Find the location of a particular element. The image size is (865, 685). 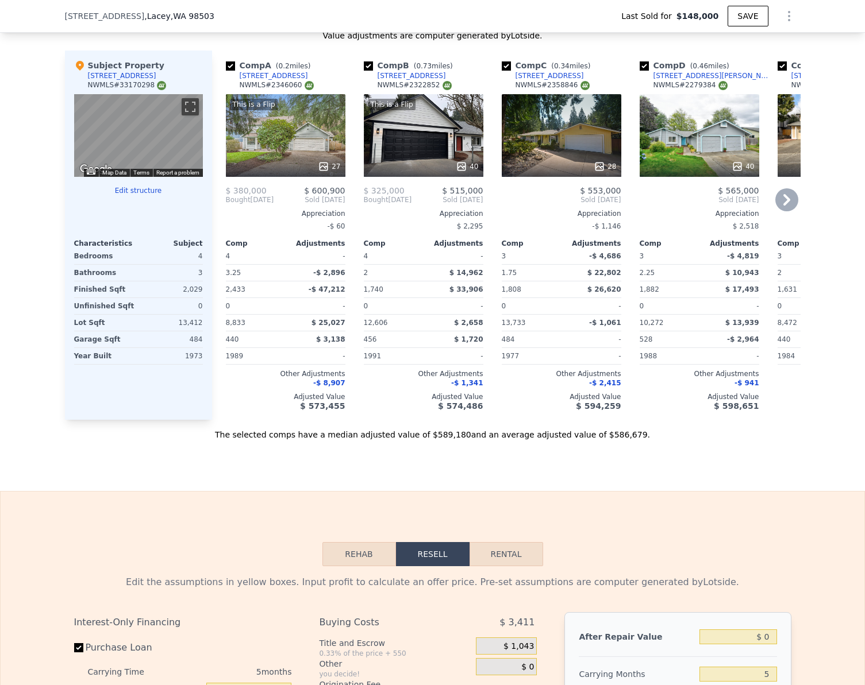

span: $ 594,259 is located at coordinates (598, 406).